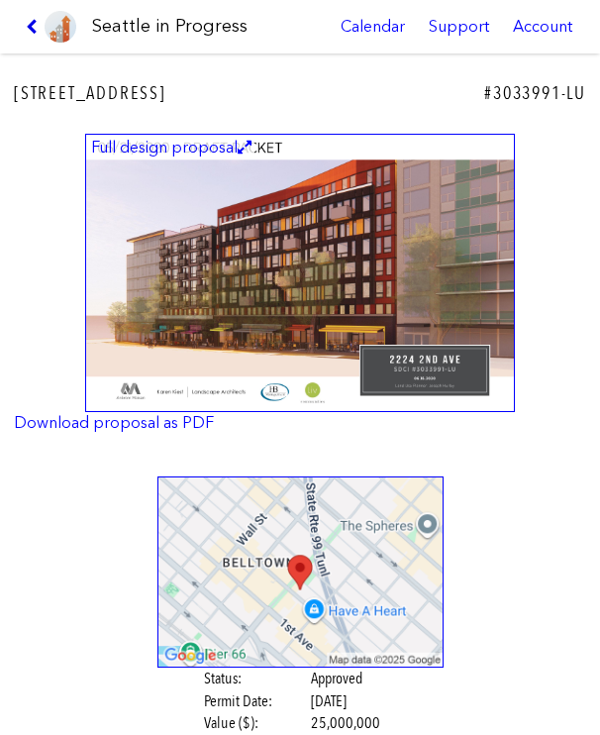 This screenshot has width=600, height=735. What do you see at coordinates (346, 723) in the screenshot?
I see `span: 25,000,000` at bounding box center [346, 723].